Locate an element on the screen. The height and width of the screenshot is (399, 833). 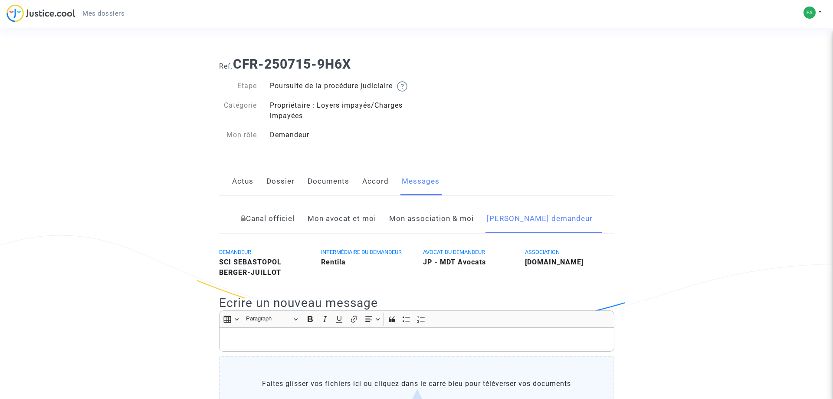
button: Paragraph is located at coordinates (272, 319).